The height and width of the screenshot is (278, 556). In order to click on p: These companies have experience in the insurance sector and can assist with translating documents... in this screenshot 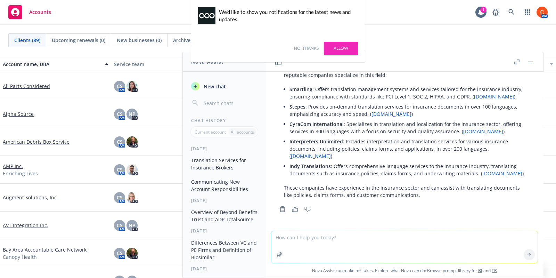, I will do `click(404, 191)`.